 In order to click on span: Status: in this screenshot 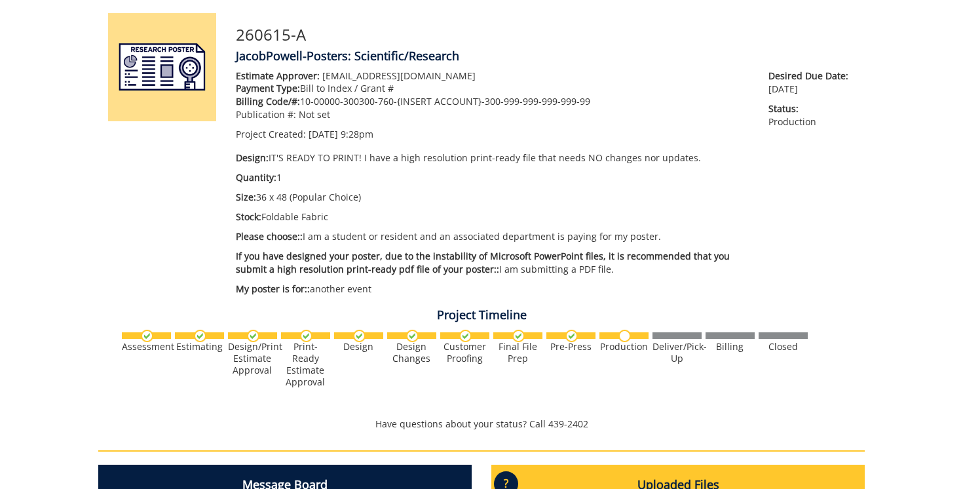, I will do `click(812, 109)`.